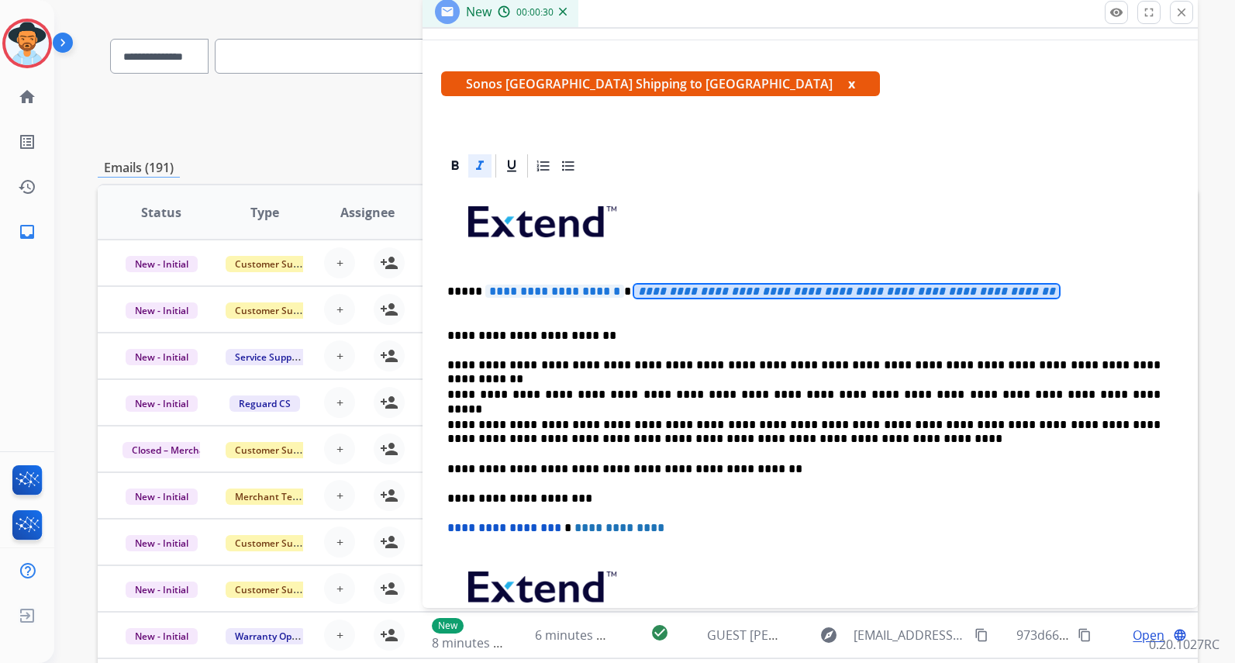  I want to click on img: avatar, so click(27, 43).